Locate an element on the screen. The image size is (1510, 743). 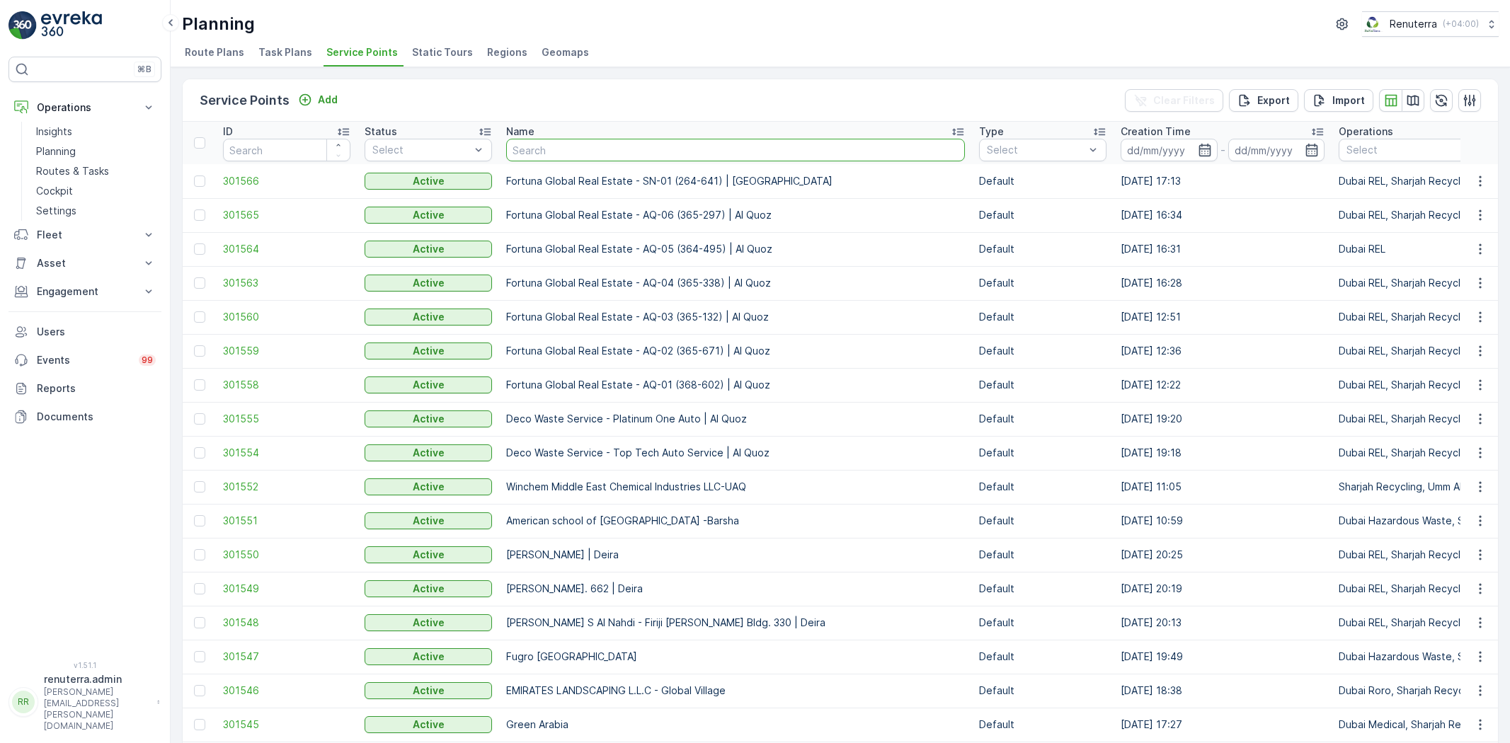
p: Cockpit is located at coordinates (54, 191).